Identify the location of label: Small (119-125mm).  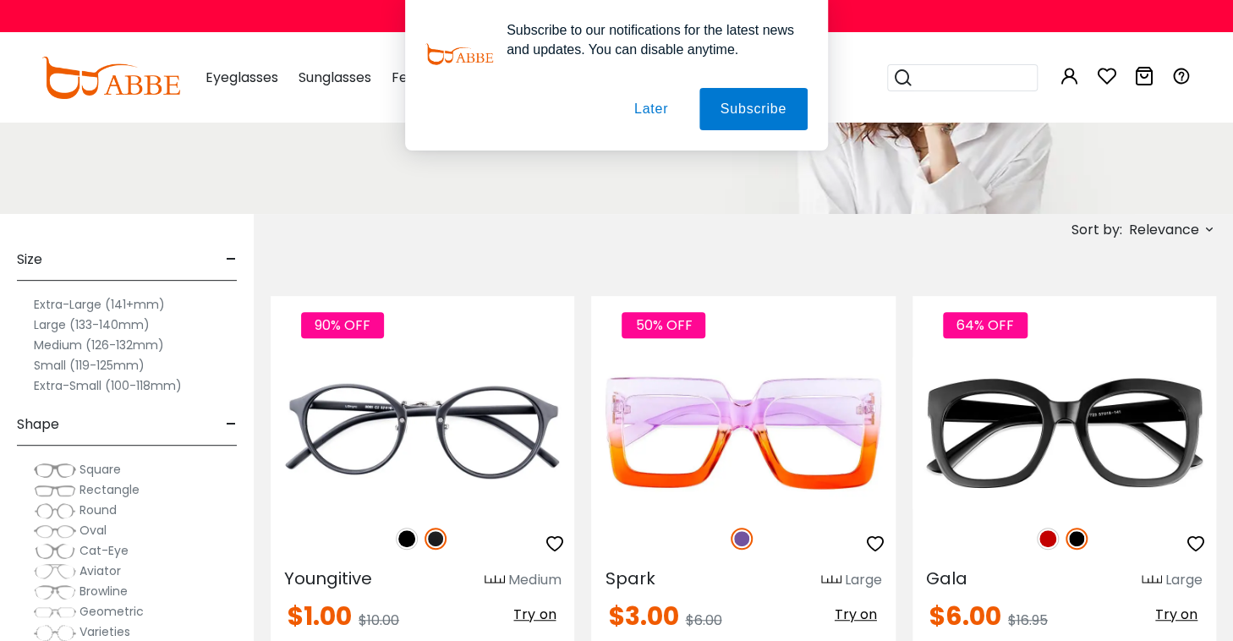
(89, 365).